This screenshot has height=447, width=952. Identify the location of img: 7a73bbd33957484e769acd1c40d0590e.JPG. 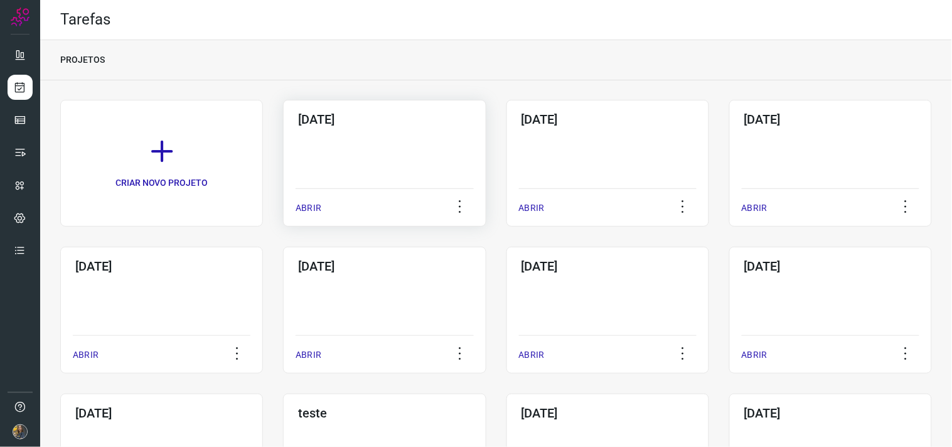
(20, 432).